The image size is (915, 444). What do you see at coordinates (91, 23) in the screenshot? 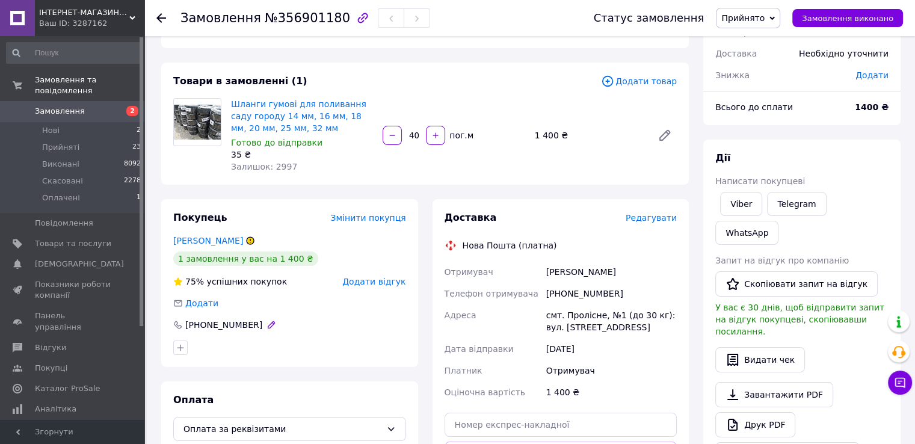
I see `div: Ваш ID: 3287162` at bounding box center [91, 23].